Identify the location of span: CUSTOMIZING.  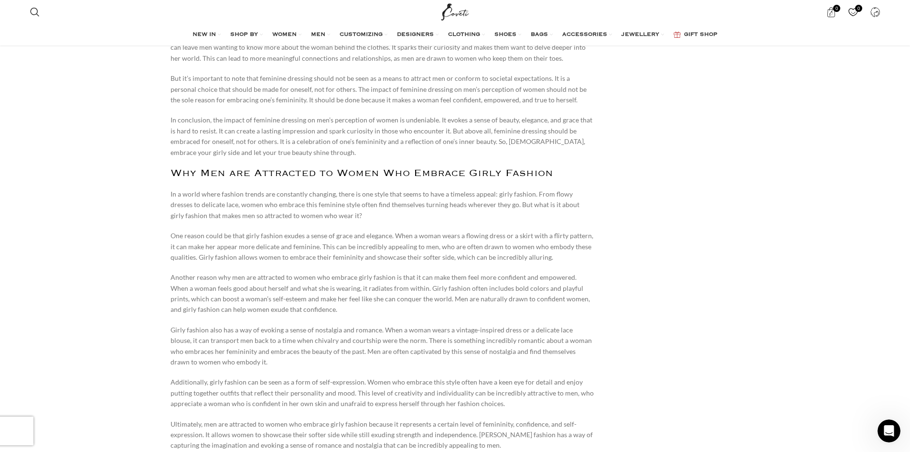
(361, 35).